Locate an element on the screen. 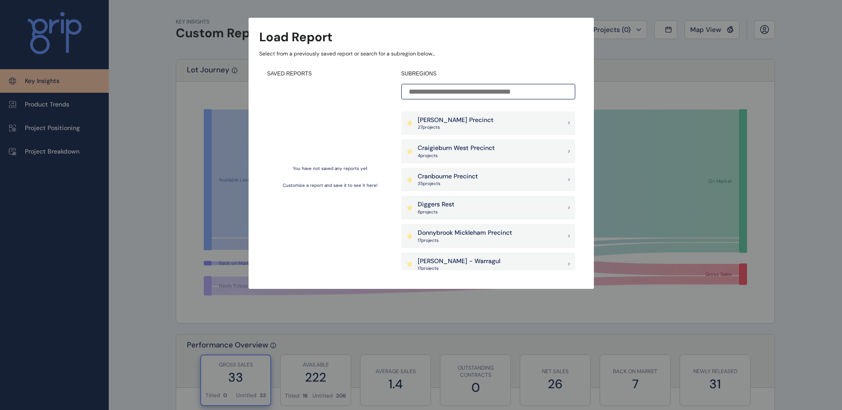 This screenshot has height=410, width=842. p: 4 project s is located at coordinates (456, 156).